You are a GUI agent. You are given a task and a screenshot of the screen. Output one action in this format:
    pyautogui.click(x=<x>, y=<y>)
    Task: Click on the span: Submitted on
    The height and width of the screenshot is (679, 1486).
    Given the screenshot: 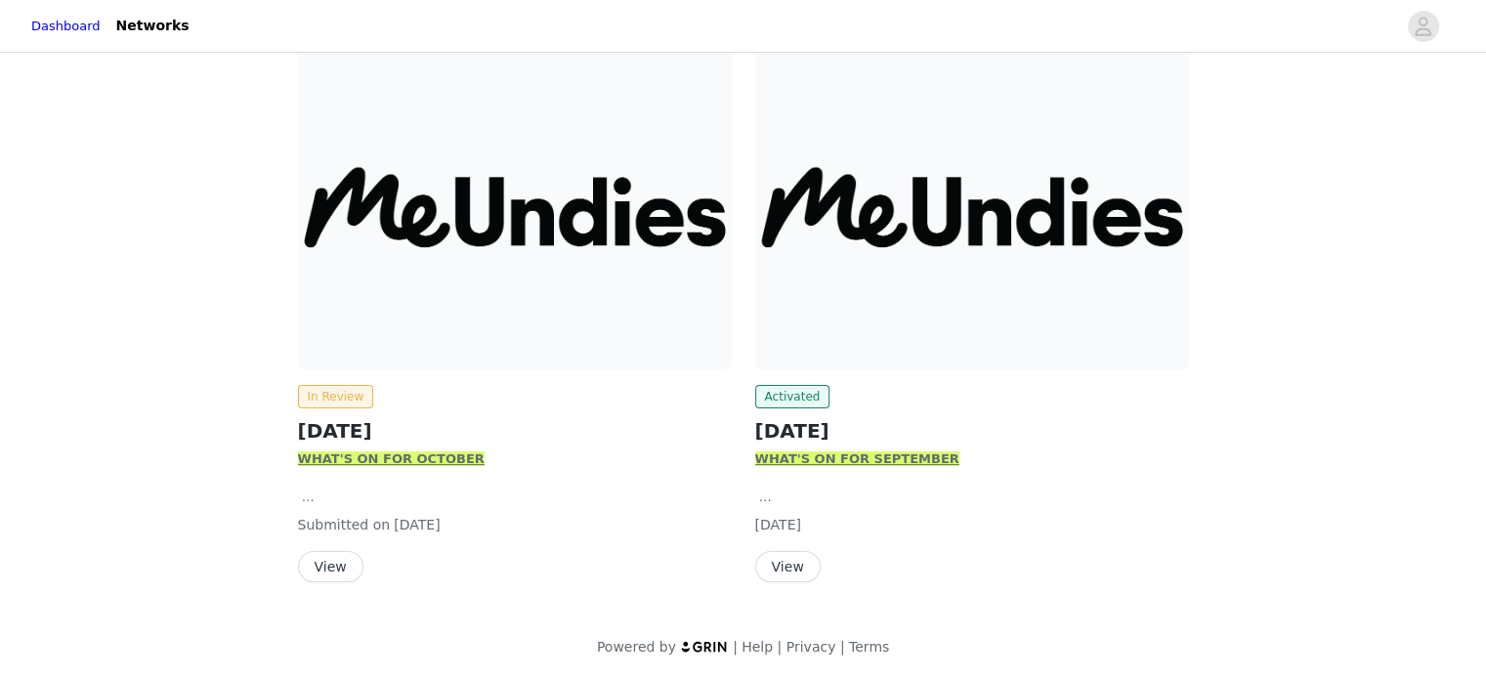 What is the action you would take?
    pyautogui.click(x=344, y=525)
    